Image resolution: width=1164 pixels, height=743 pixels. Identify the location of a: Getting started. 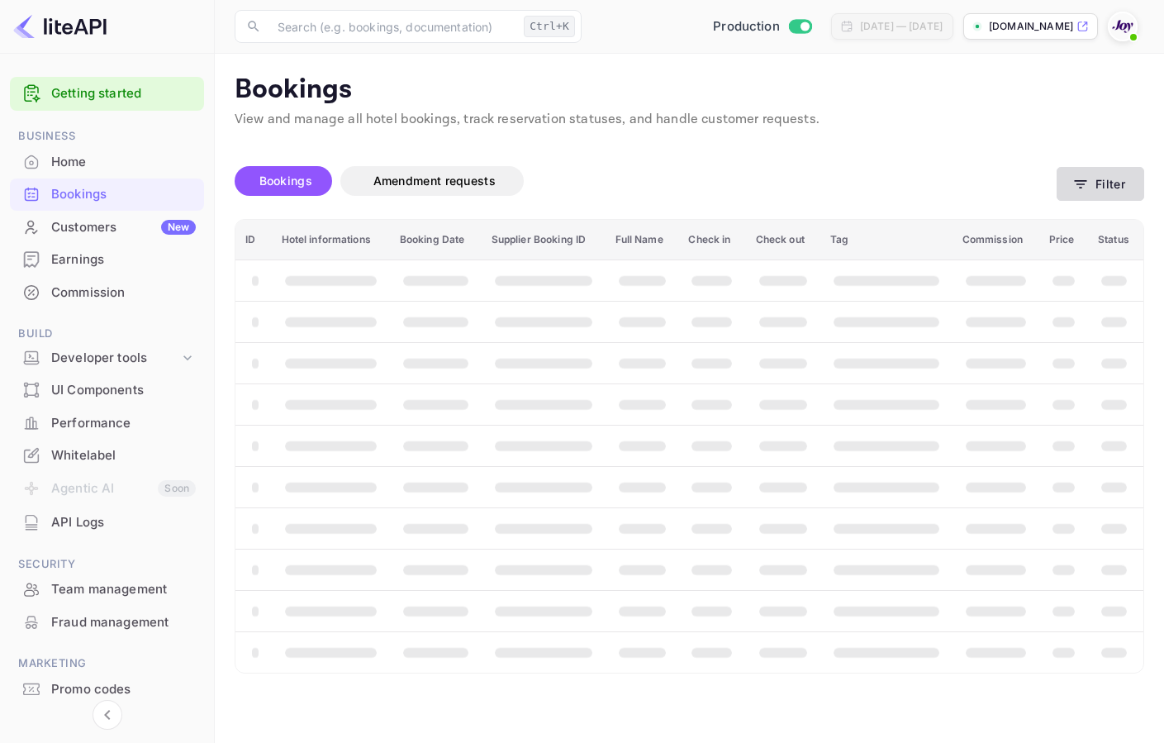
(123, 93).